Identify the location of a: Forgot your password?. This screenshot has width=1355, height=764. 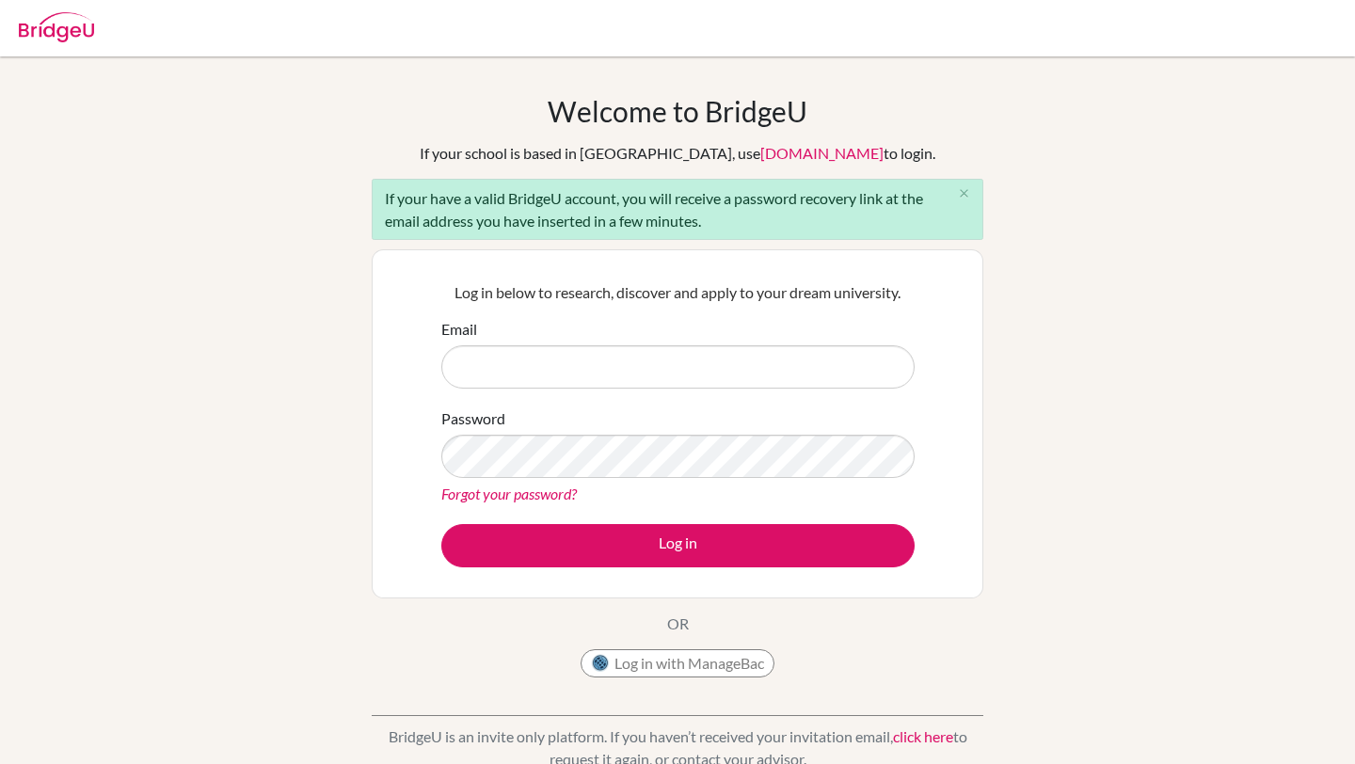
(509, 493).